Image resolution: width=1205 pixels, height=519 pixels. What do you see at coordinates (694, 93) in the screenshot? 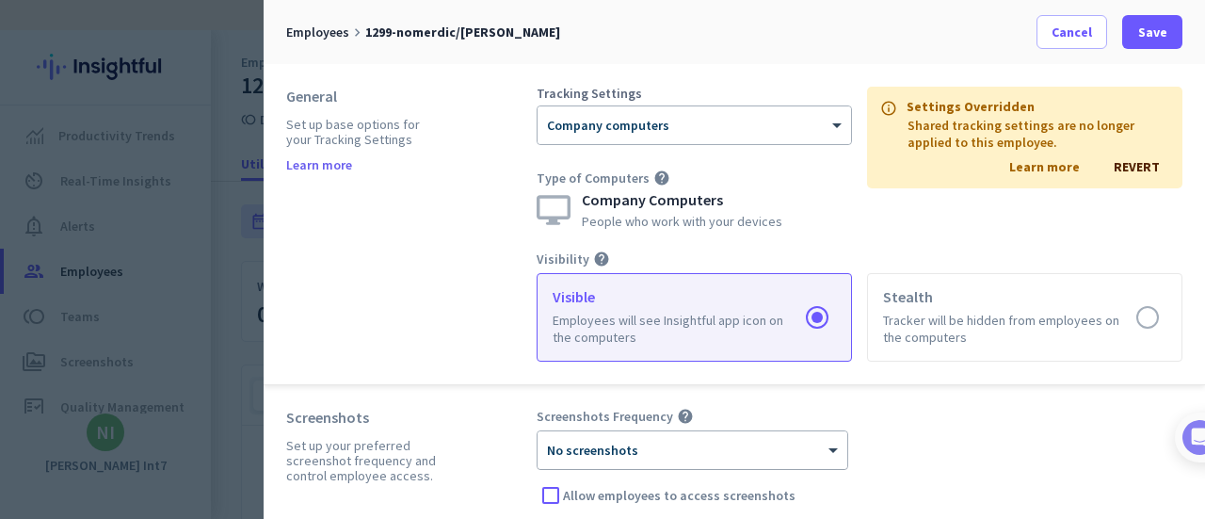
I see `div: Tracking Settings` at bounding box center [694, 93].